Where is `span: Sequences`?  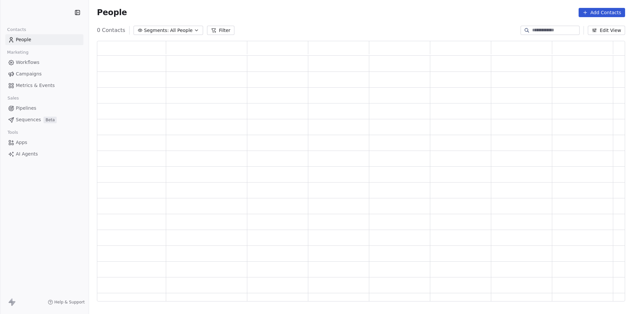 span: Sequences is located at coordinates (28, 120).